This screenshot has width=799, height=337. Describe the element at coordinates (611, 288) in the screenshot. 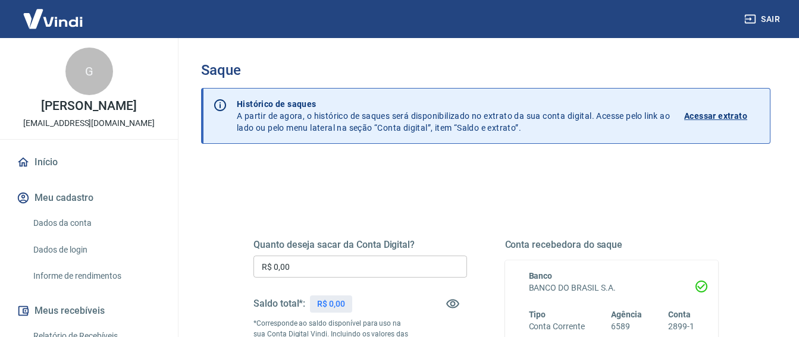

I see `h6: BANCO DO BRASIL S.A.` at that location.